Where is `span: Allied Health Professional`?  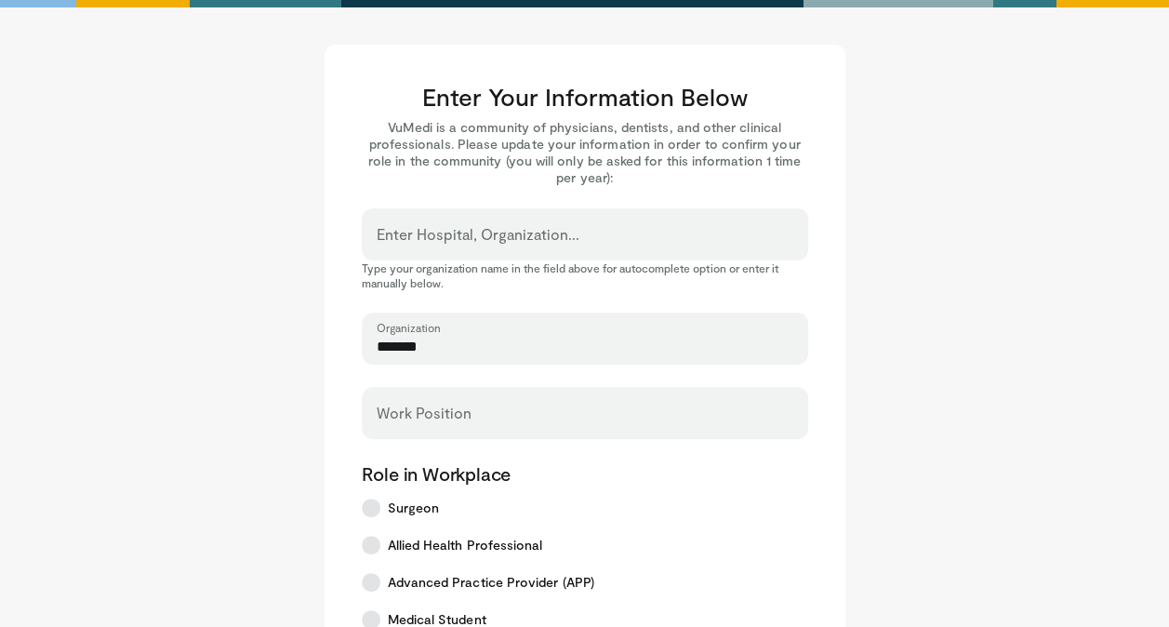
span: Allied Health Professional is located at coordinates (465, 545).